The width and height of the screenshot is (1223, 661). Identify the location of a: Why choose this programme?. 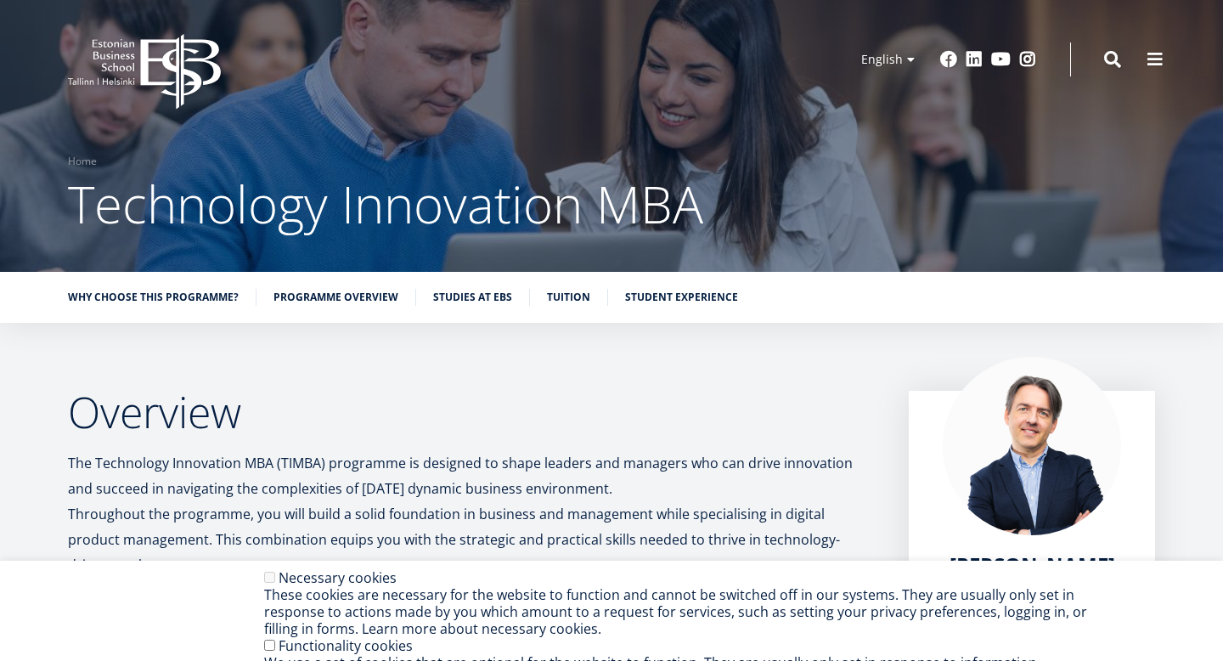
(153, 297).